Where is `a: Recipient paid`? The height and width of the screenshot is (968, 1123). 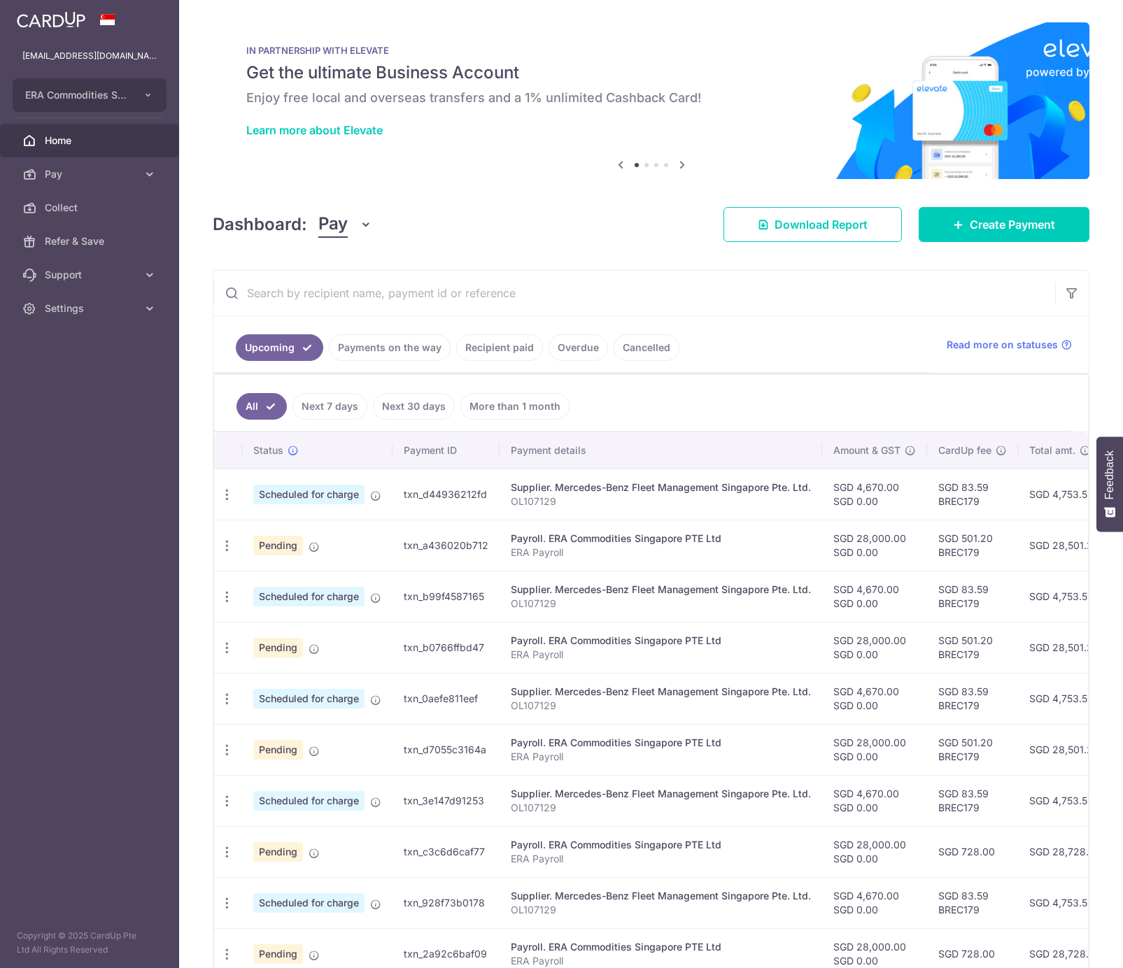
a: Recipient paid is located at coordinates (500, 348).